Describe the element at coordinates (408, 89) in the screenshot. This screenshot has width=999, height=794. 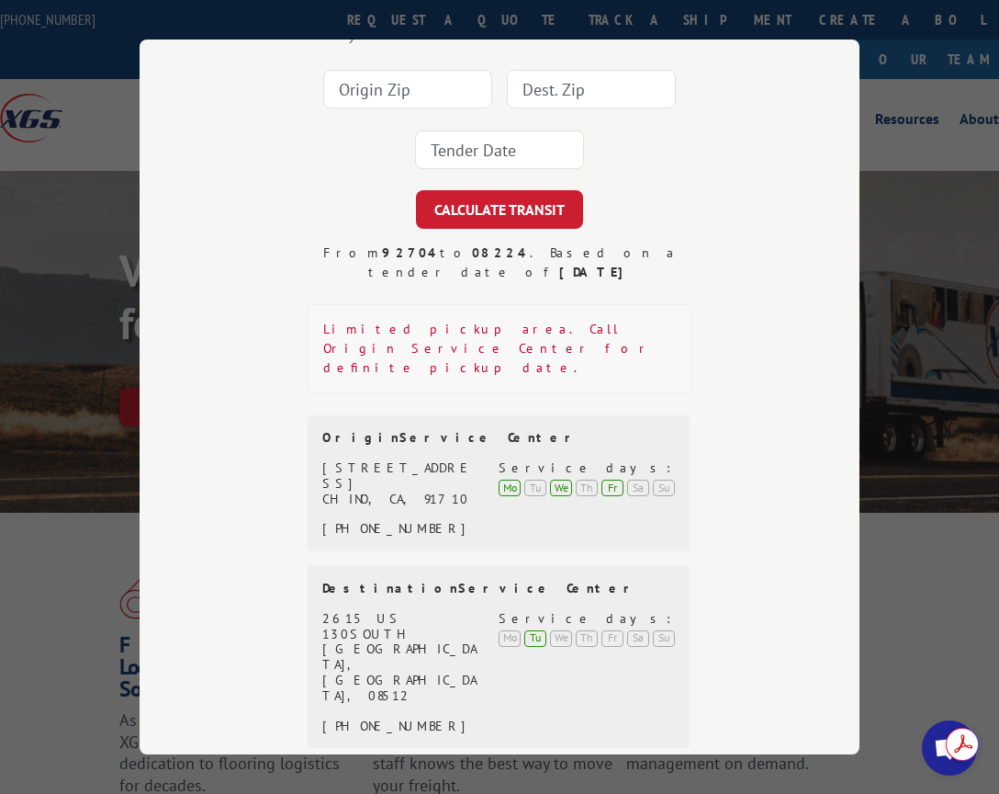
I see `input: Origin Zip` at that location.